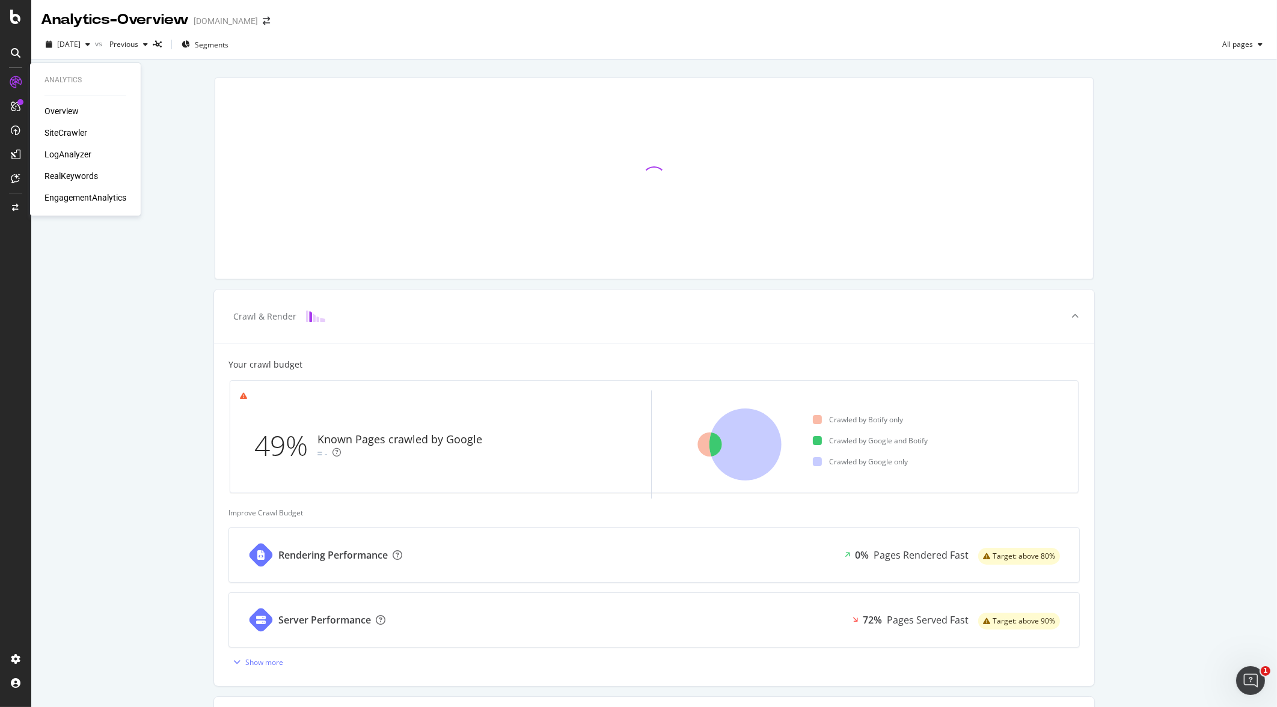  Describe the element at coordinates (320, 454) in the screenshot. I see `img: Equal` at that location.